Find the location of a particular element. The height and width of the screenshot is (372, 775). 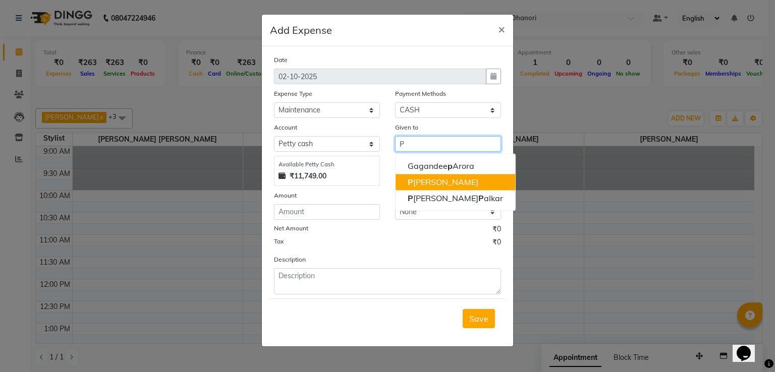

span: p is located at coordinates (450, 166).